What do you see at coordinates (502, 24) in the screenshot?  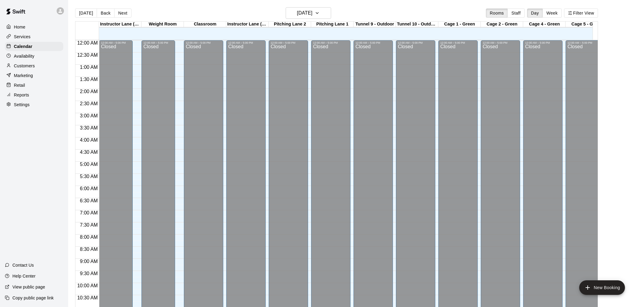 I see `div: Cage 2 - Green` at bounding box center [502, 24].